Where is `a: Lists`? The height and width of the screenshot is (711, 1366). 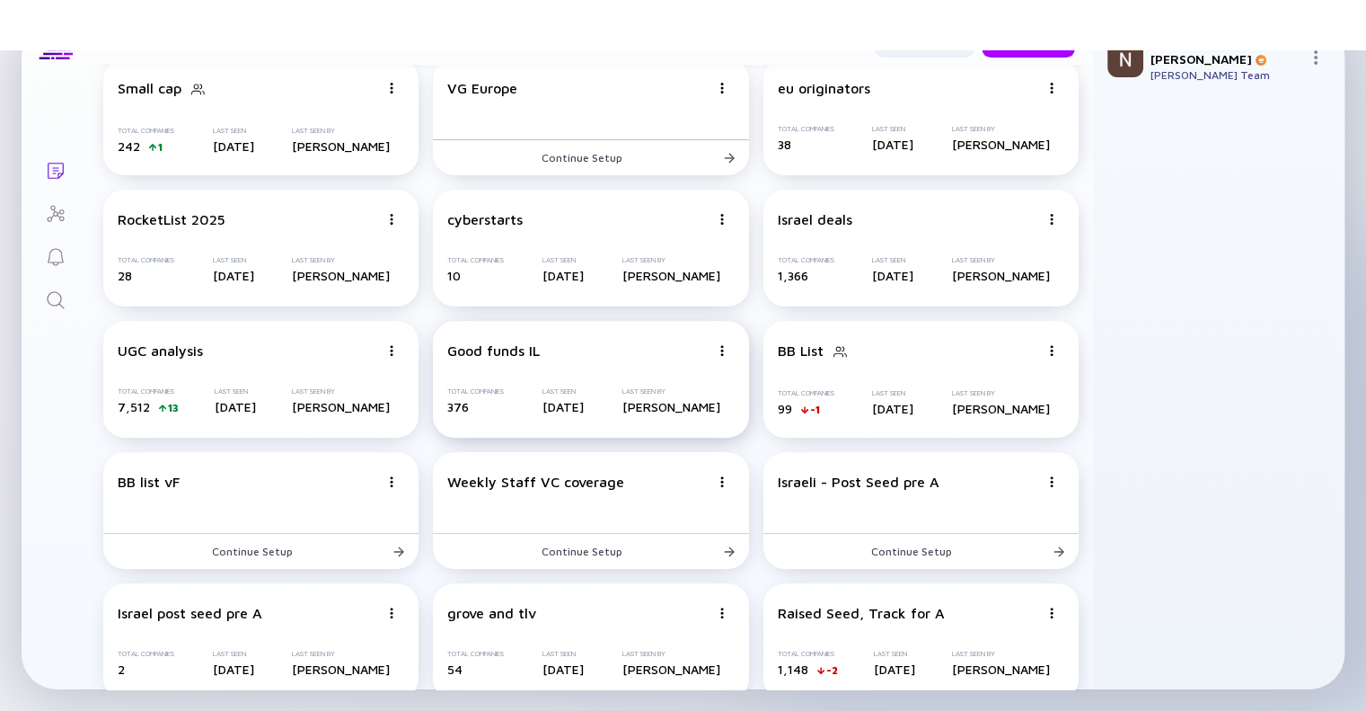
a: Lists is located at coordinates (55, 169).